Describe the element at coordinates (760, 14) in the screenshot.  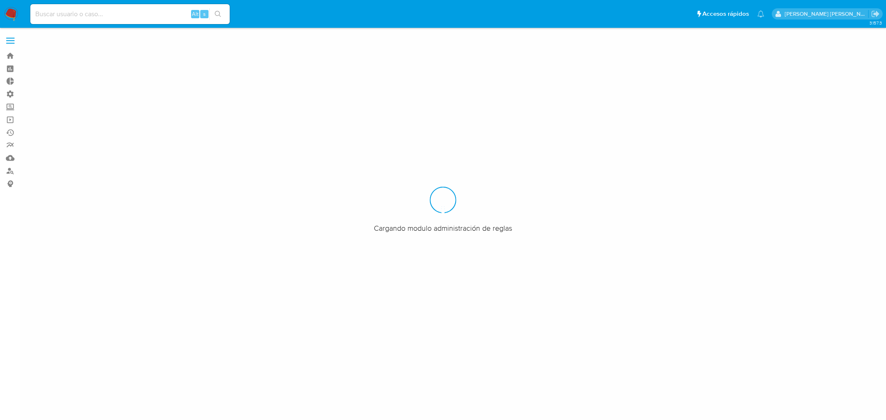
I see `a: Notificaciones` at that location.